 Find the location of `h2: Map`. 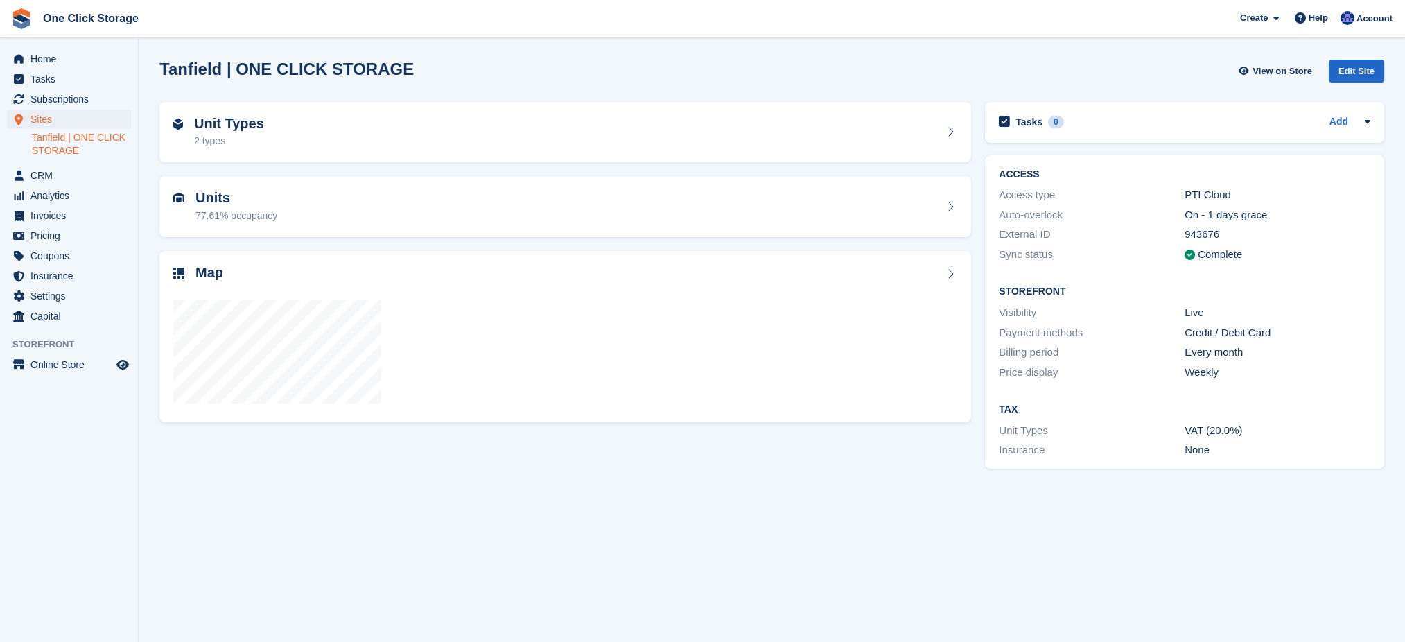

h2: Map is located at coordinates (209, 272).